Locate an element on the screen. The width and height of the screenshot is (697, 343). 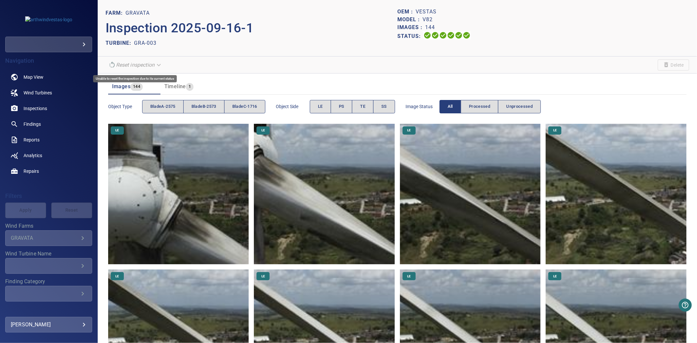
span: Repairs is located at coordinates (31, 171).